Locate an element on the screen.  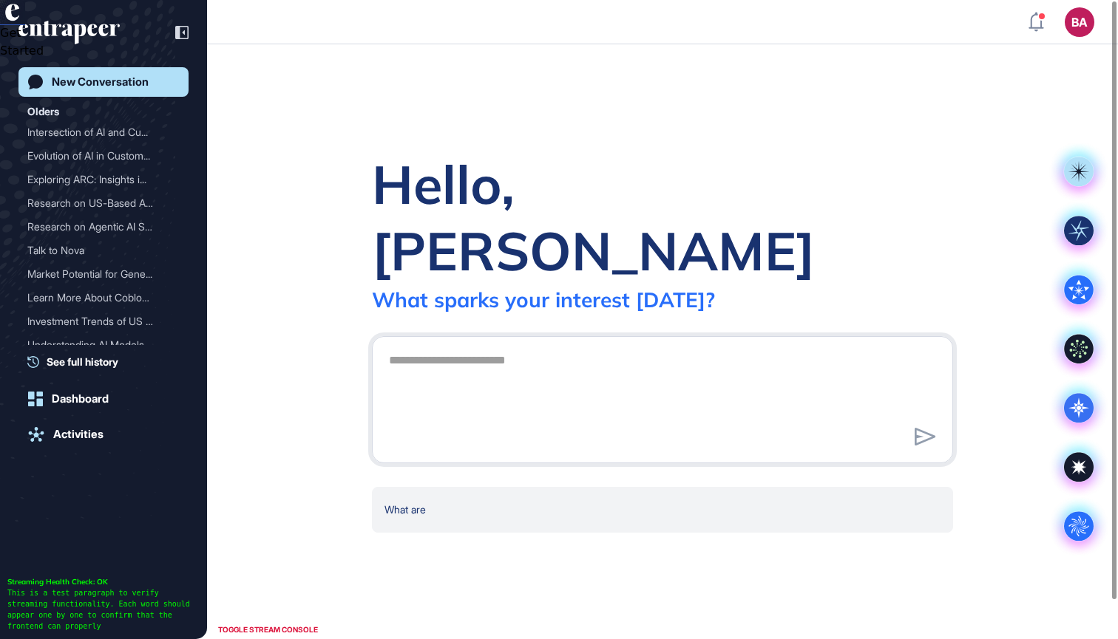
div: Olders is located at coordinates (43, 112).